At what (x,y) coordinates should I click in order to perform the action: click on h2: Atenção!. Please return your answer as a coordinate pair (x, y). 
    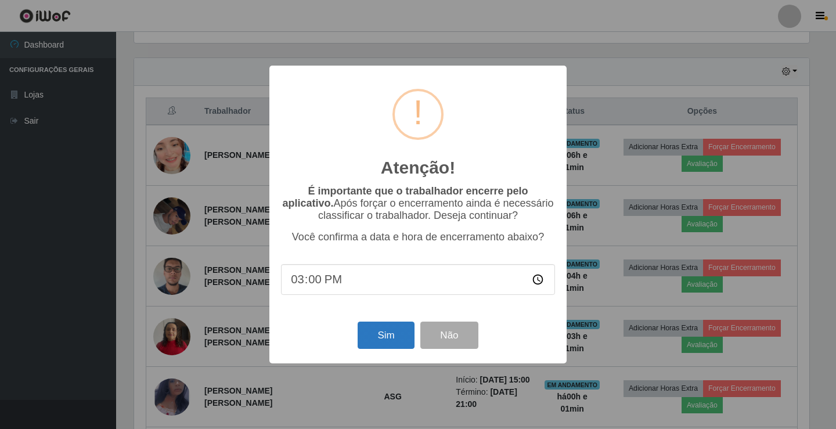
    Looking at the image, I should click on (418, 168).